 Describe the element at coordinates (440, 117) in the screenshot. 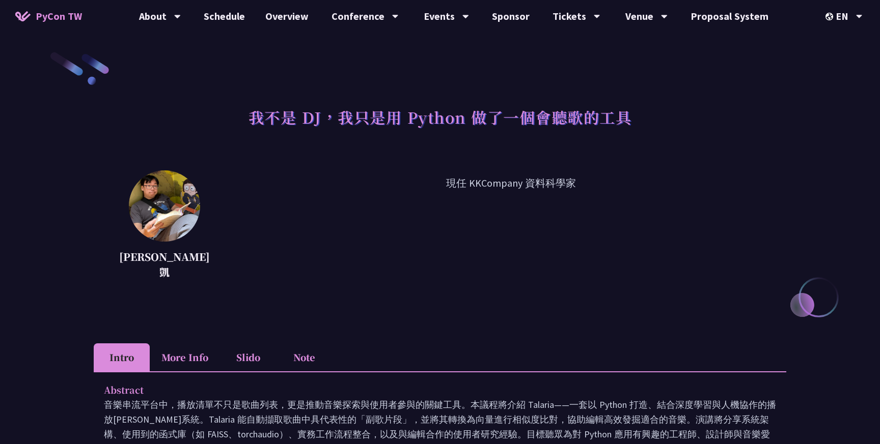

I see `h1: 我不是 DJ，我只是用 Python 做了一個會聽歌的工具` at that location.